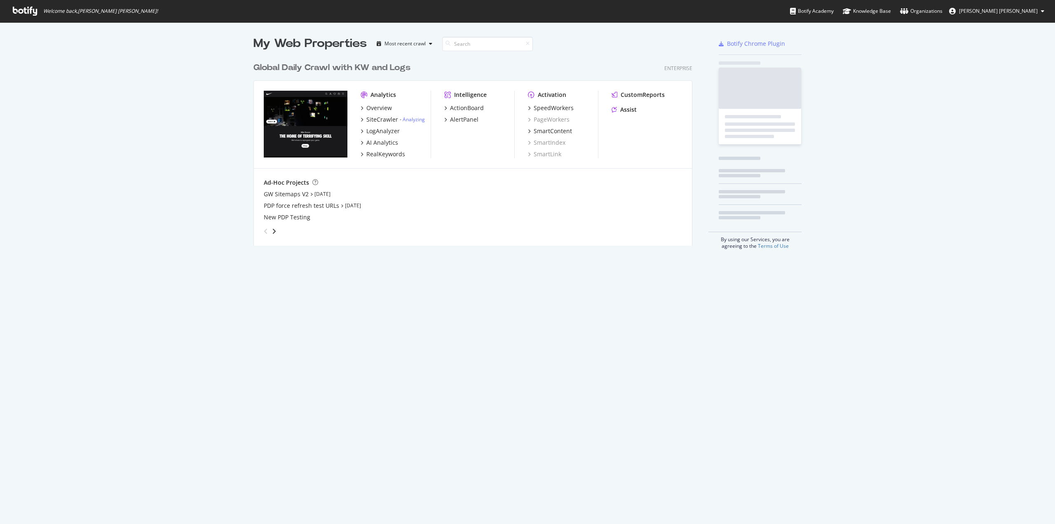  Describe the element at coordinates (755, 240) in the screenshot. I see `div: By using our Services, you are agreeing to the` at that location.